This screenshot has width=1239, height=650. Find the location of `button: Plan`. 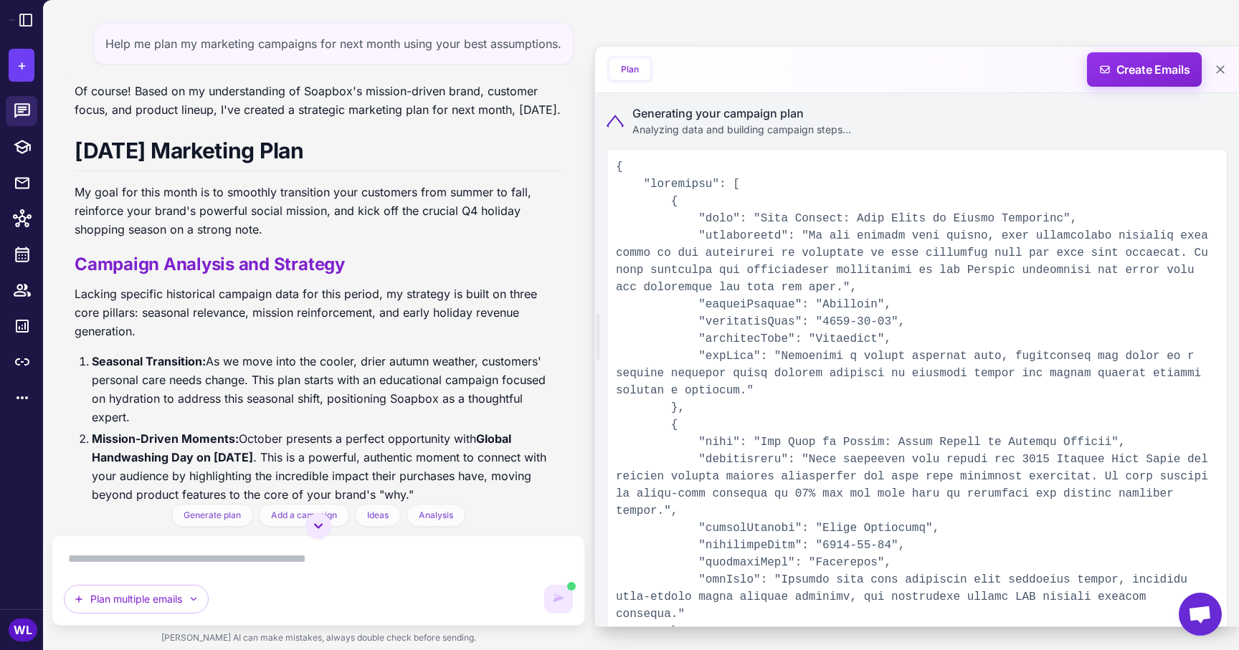

button: Plan is located at coordinates (629, 70).